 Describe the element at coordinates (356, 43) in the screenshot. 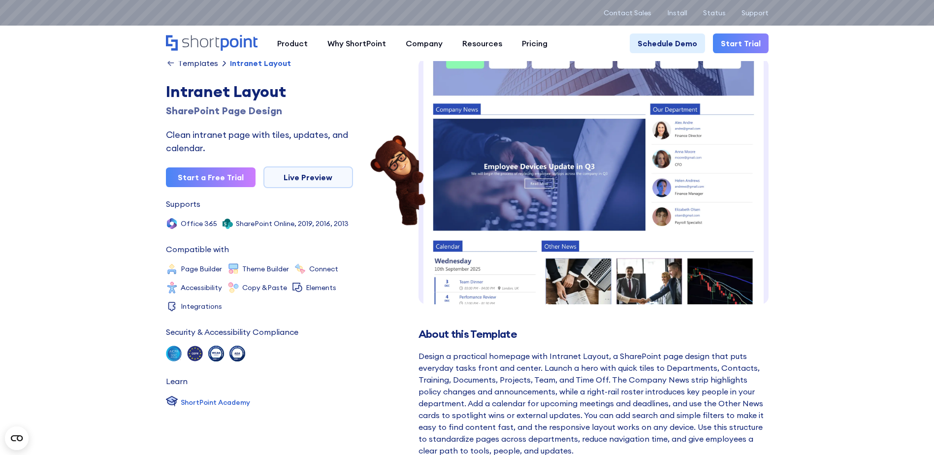

I see `a: Why ShortPoint` at that location.